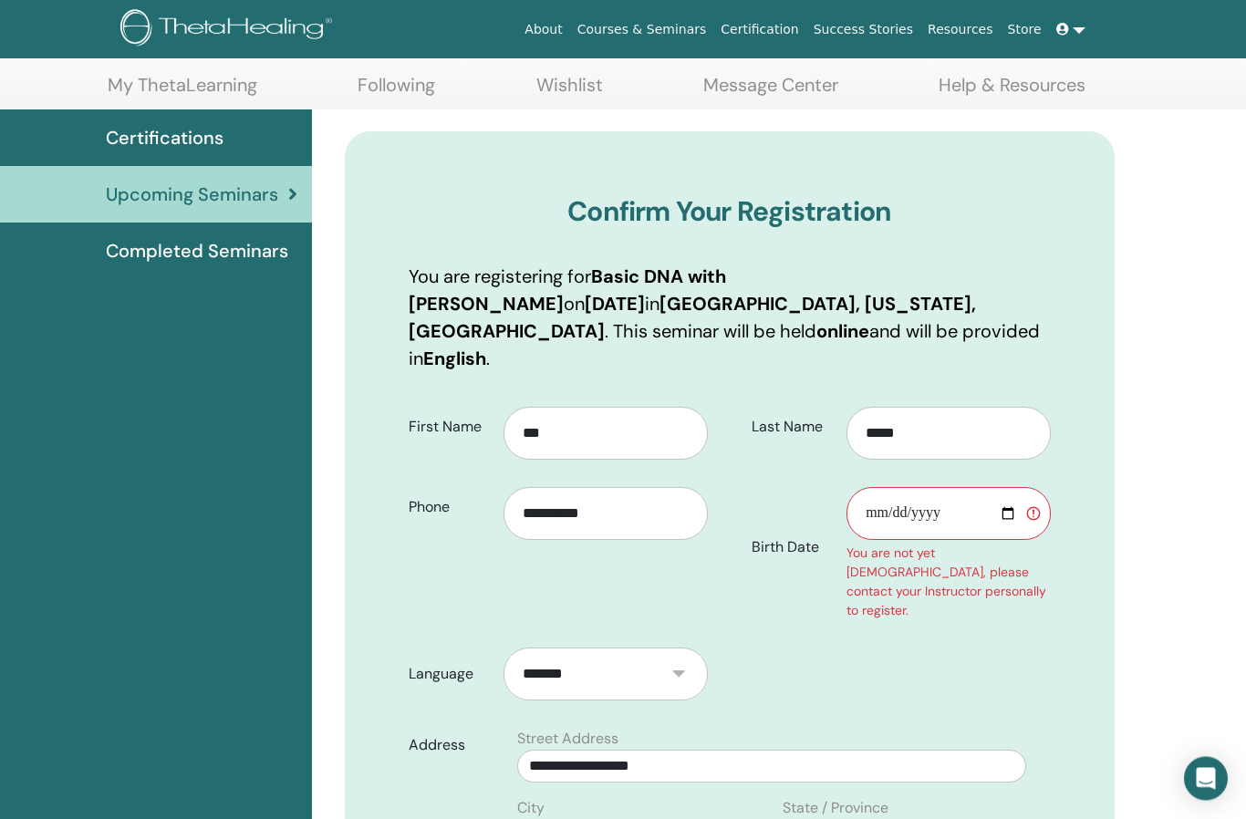 The width and height of the screenshot is (1246, 819). I want to click on img: logo.png, so click(229, 29).